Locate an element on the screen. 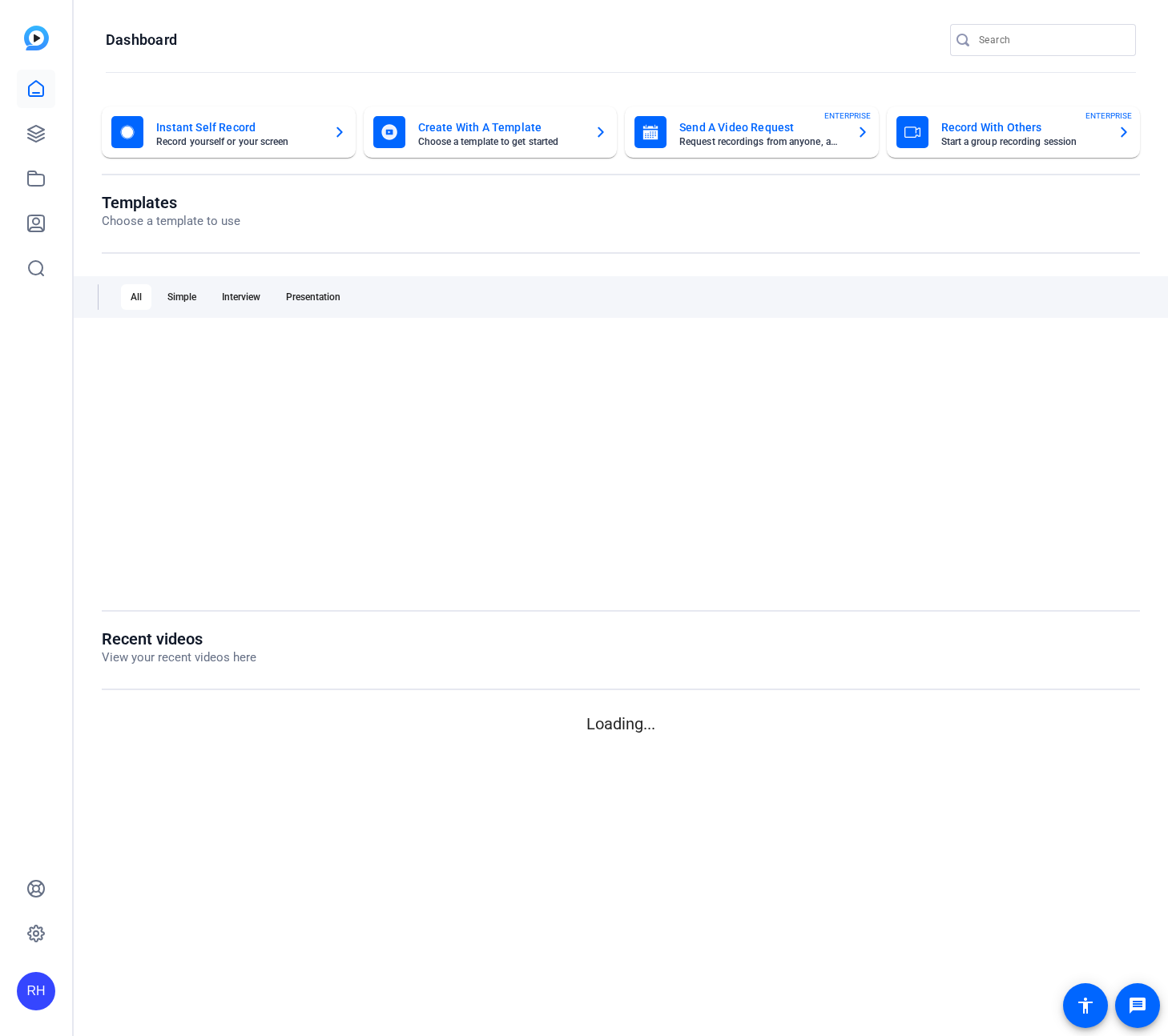 The width and height of the screenshot is (1168, 1036). p: View your recent videos here is located at coordinates (179, 657).